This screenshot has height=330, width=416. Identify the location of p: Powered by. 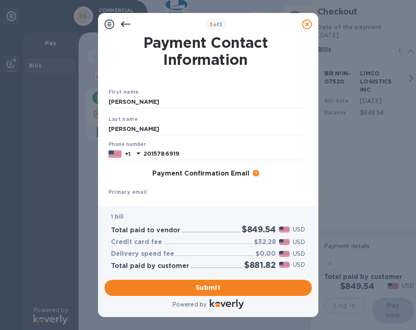
(189, 305).